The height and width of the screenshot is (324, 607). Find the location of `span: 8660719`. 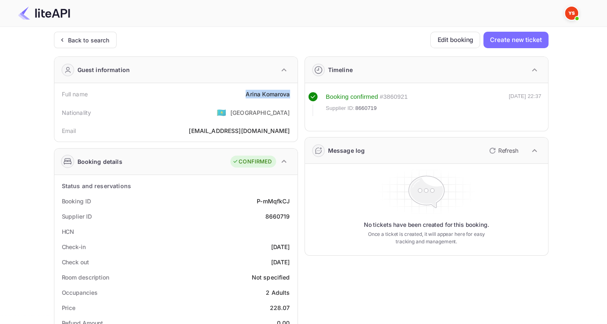

span: 8660719 is located at coordinates (366, 108).